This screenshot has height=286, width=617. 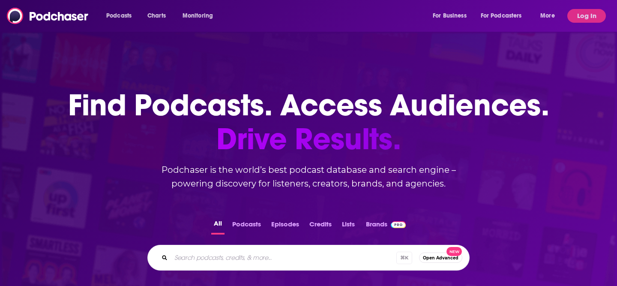 What do you see at coordinates (156, 16) in the screenshot?
I see `span: Charts` at bounding box center [156, 16].